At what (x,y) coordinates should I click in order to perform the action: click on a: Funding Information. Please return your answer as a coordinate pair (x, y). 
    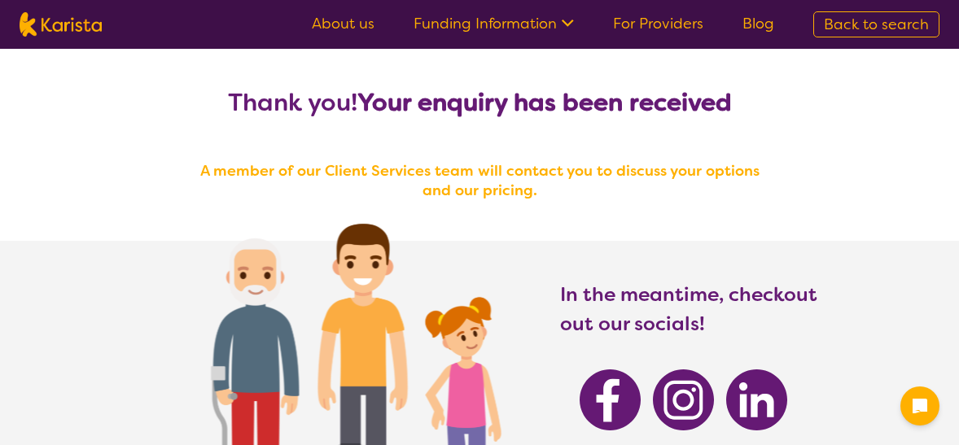
    Looking at the image, I should click on (493, 24).